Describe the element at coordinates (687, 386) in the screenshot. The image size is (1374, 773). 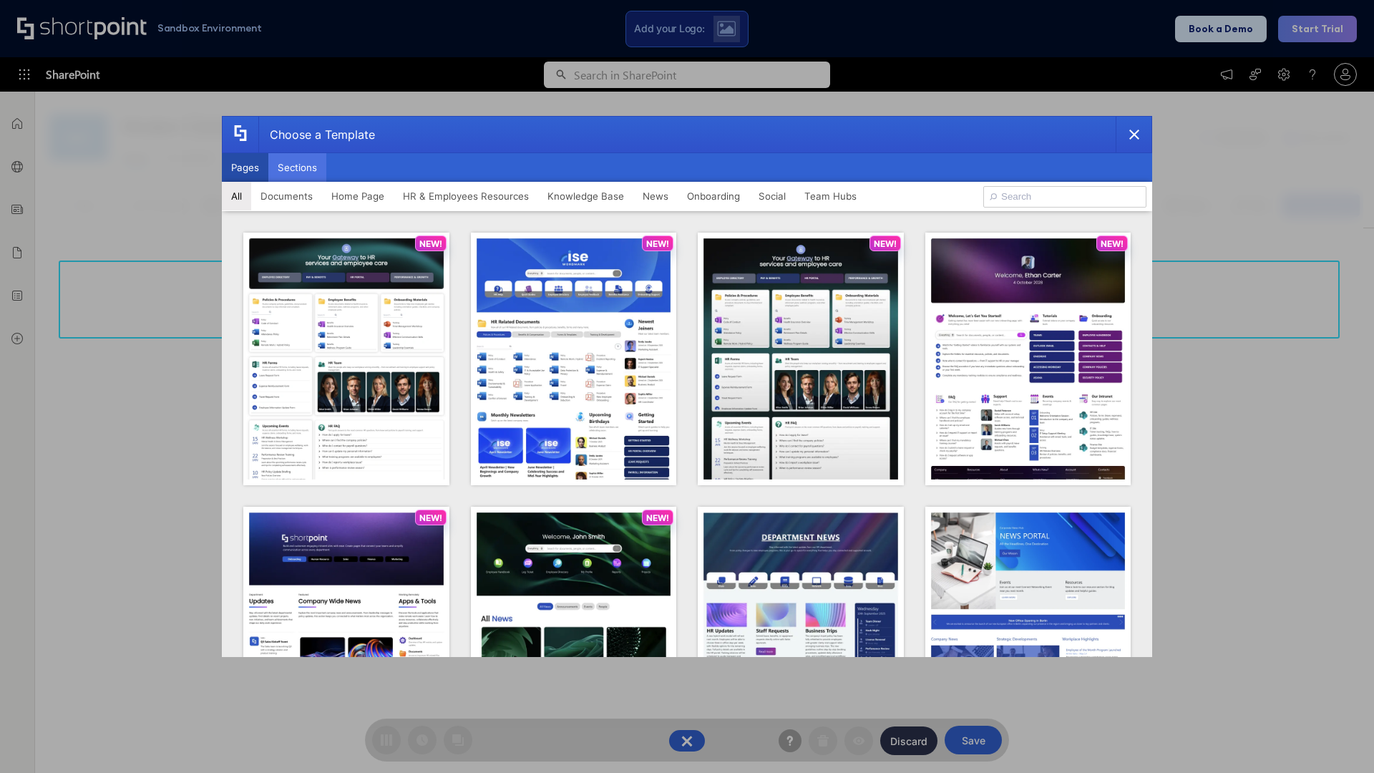
I see `div: template selector` at that location.